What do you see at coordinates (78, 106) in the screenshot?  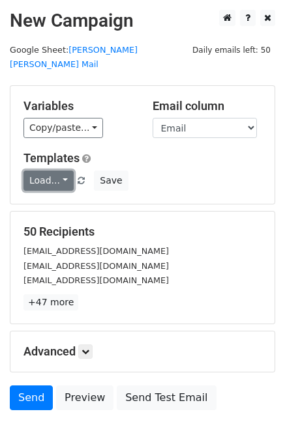 I see `h5: Variables` at bounding box center [78, 106].